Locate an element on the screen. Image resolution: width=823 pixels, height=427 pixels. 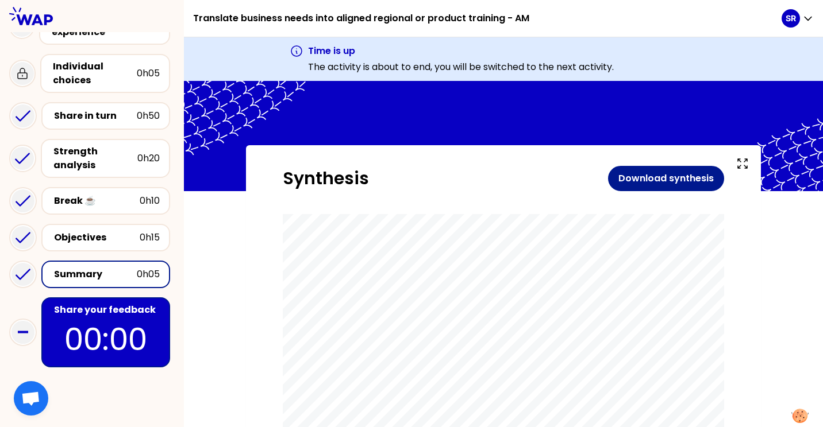
div: 0h10 is located at coordinates (149, 201).